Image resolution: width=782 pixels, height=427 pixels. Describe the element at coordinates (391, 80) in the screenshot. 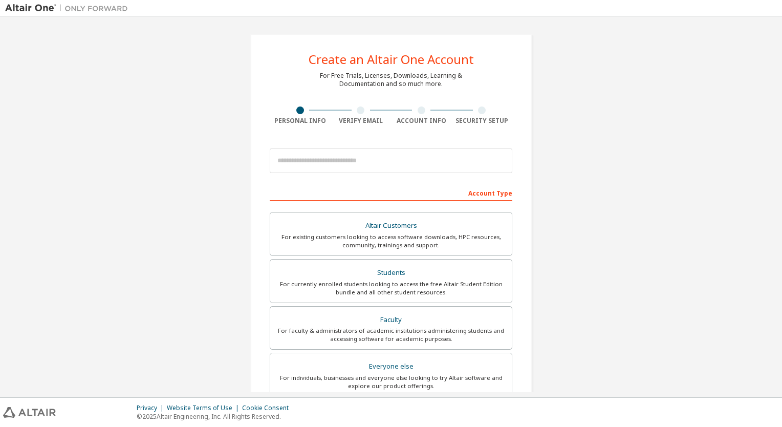

I see `div: For Free Trials, Licenses, Downloads, Learning & Documentation and so much more.` at that location.